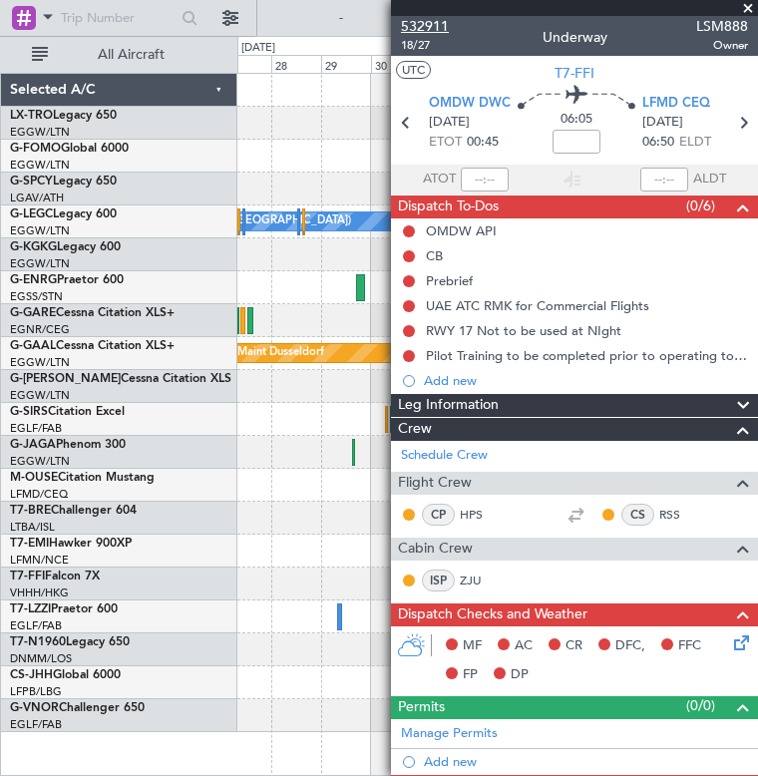  Describe the element at coordinates (40, 329) in the screenshot. I see `a: EGNR/CEG` at that location.